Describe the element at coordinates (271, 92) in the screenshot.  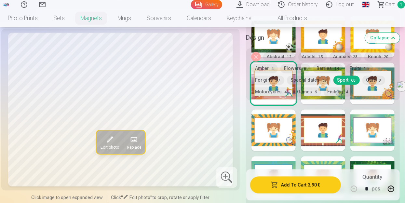
I see `button: Motorcycles4` at that location.